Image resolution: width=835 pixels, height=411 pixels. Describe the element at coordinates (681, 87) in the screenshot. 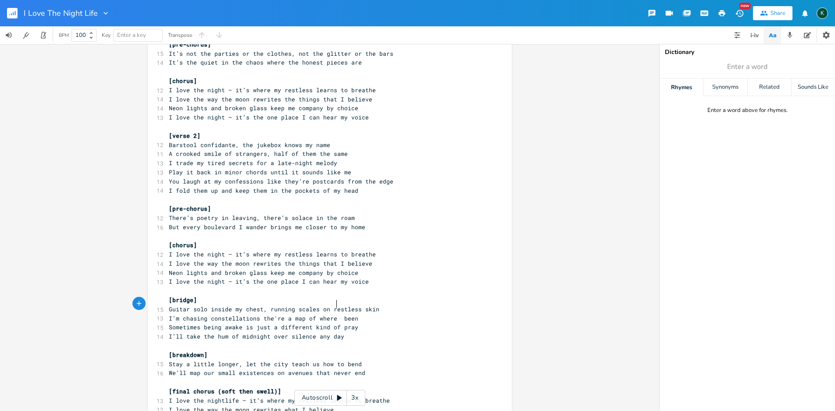

I see `div: Rhymes` at that location.